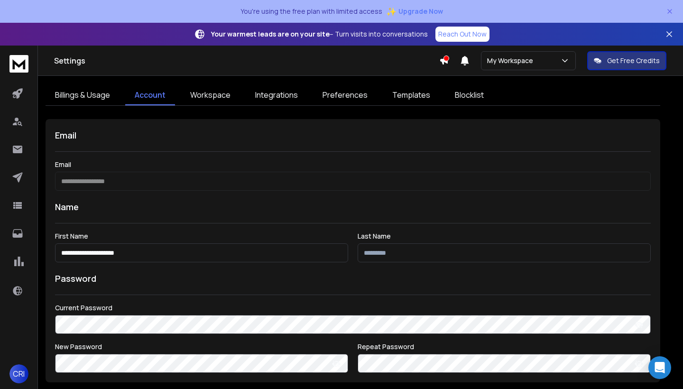 The width and height of the screenshot is (683, 389). I want to click on label: Last Name, so click(504, 236).